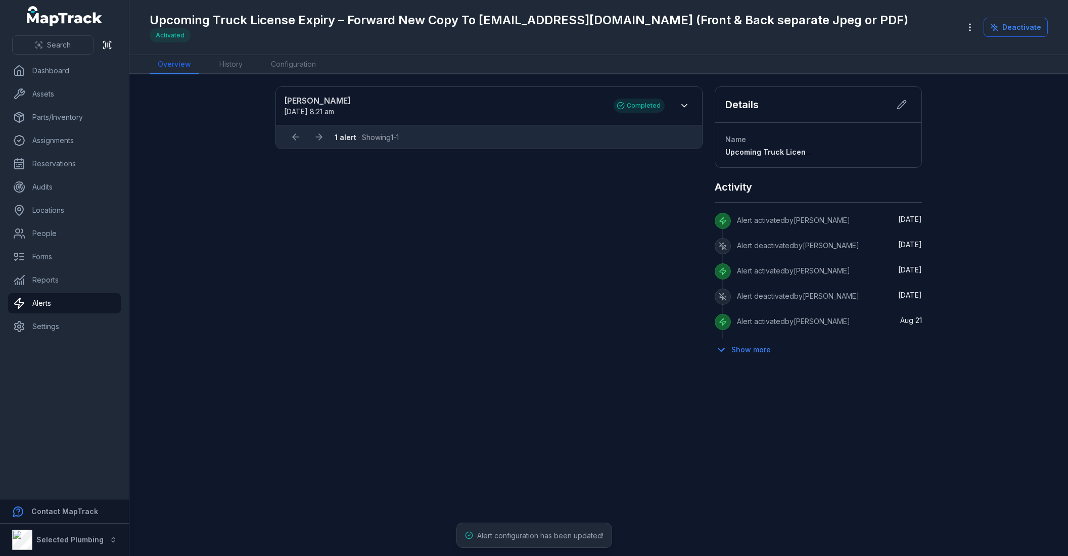 This screenshot has height=556, width=1068. I want to click on time: 9/11/2025, 8:21:00 AM, so click(309, 111).